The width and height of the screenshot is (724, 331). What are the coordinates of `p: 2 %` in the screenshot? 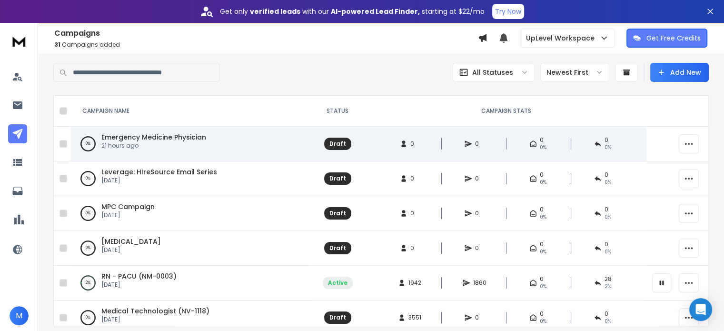 It's located at (88, 283).